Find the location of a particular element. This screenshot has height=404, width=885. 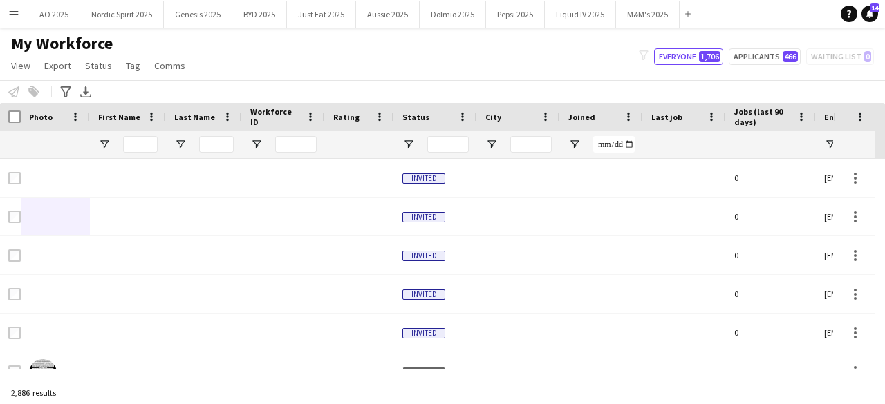

button: Just Eat 2025 is located at coordinates (321, 14).